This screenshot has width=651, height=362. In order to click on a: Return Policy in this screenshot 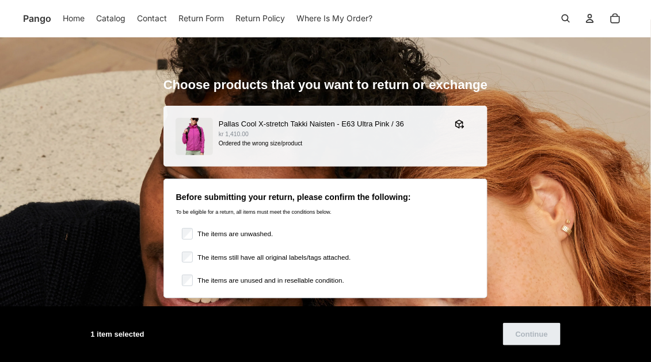, I will do `click(260, 18)`.